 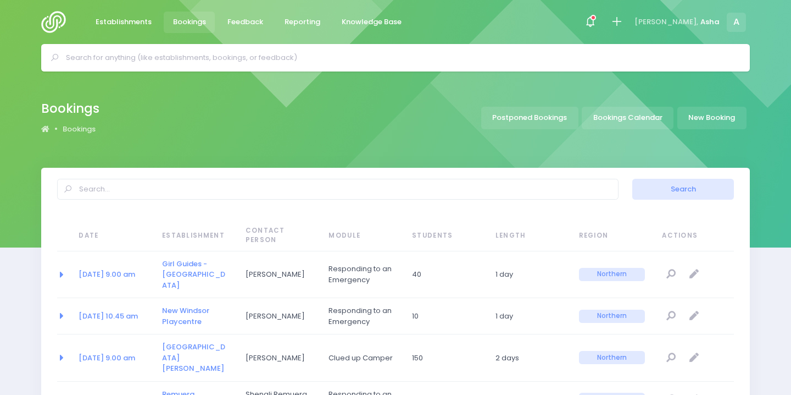 I want to click on a: New Windsor Playcentre, so click(x=186, y=315).